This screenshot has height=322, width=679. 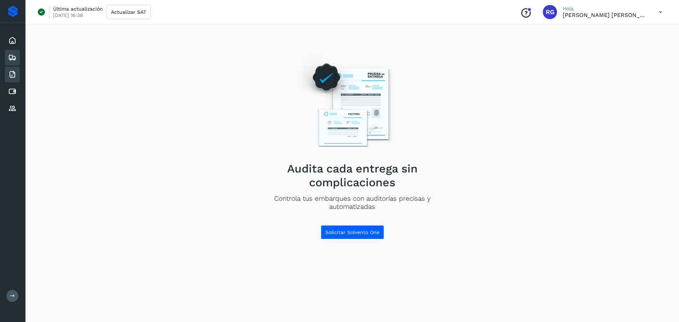 I want to click on h2: Audita cada entrega sin complicaciones, so click(x=352, y=175).